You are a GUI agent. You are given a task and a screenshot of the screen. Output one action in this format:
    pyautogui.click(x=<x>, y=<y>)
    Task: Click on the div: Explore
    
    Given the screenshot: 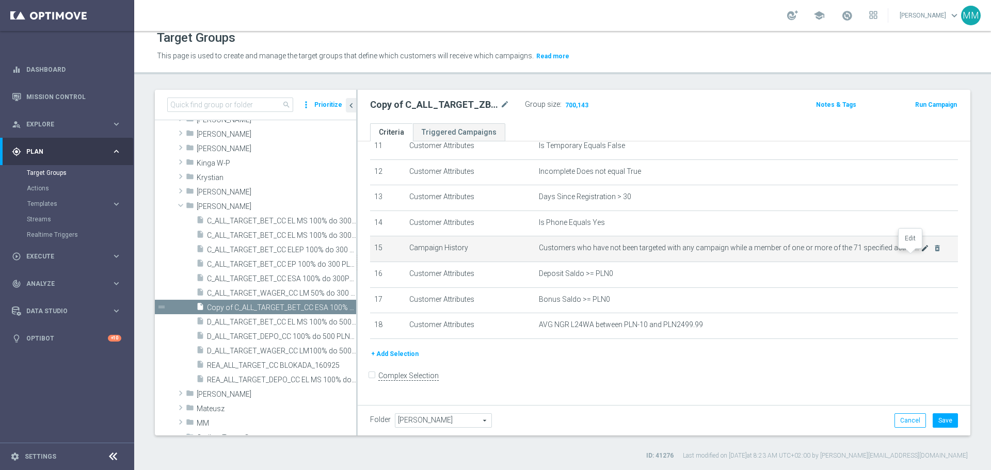 What is the action you would take?
    pyautogui.click(x=61, y=124)
    